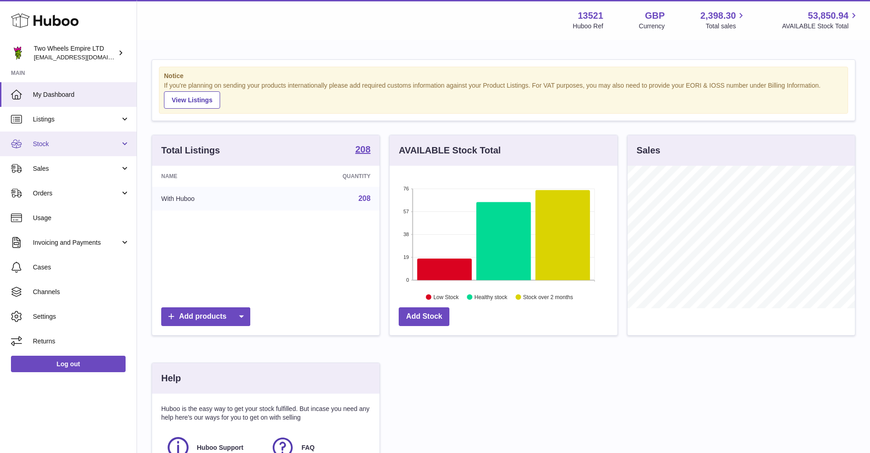  I want to click on strong: 208, so click(363, 149).